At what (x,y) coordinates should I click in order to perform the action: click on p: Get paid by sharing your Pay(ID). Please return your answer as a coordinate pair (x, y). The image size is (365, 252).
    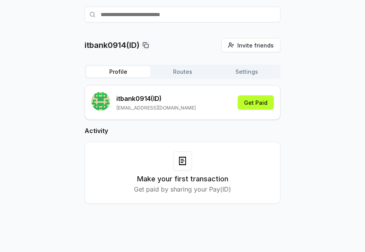
    Looking at the image, I should click on (183, 189).